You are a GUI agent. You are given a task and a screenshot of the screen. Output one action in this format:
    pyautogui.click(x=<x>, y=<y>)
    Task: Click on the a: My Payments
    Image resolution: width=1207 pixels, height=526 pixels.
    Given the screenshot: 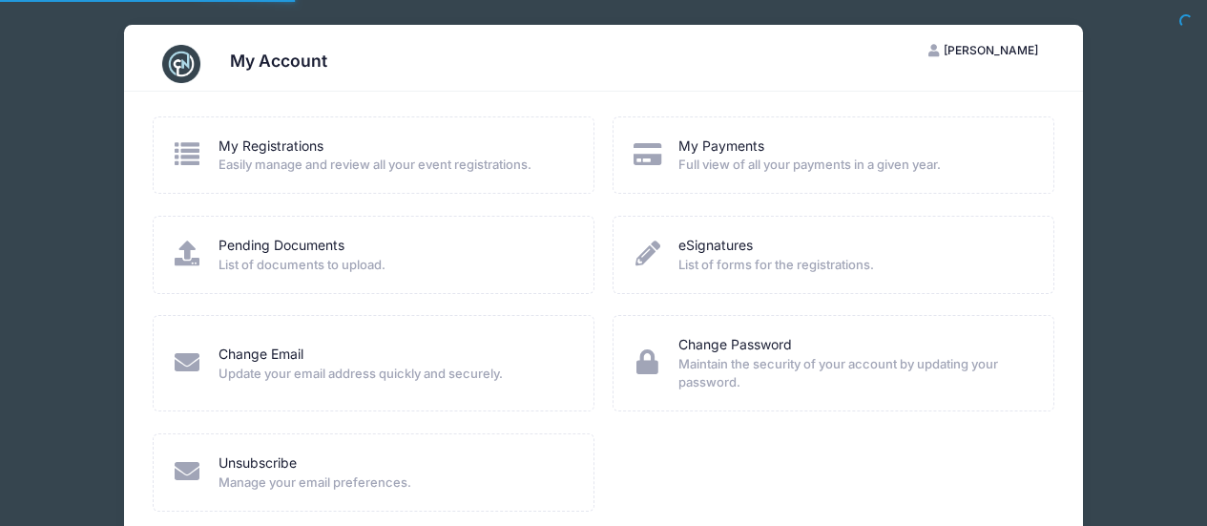 What is the action you would take?
    pyautogui.click(x=721, y=146)
    